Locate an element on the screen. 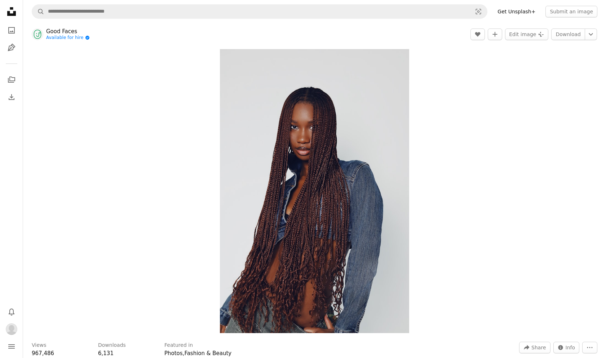 Image resolution: width=606 pixels, height=358 pixels. a: Collections is located at coordinates (12, 80).